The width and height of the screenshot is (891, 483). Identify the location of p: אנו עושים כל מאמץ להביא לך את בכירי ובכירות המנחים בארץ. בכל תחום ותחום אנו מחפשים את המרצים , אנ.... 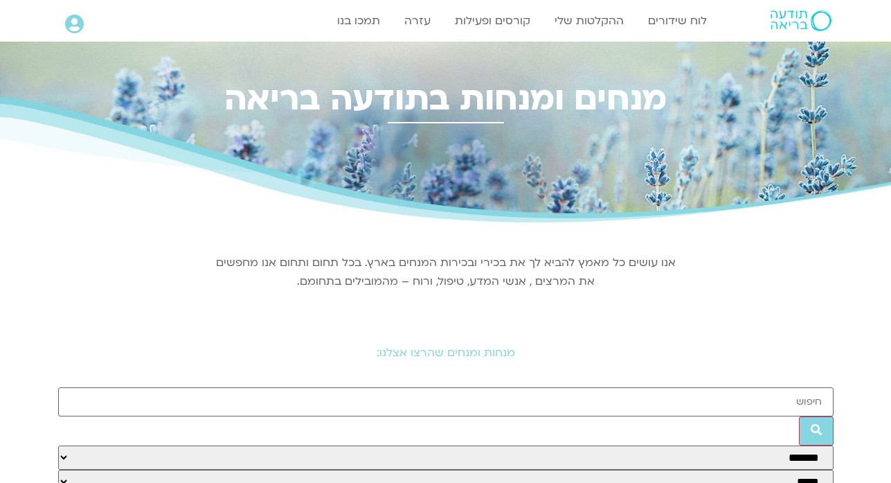
(446, 272).